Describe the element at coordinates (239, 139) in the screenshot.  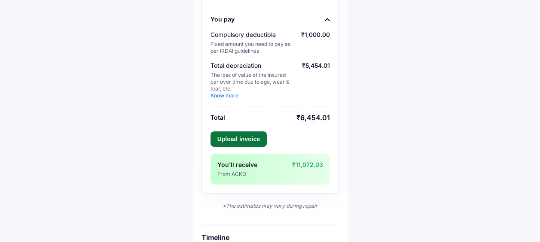
I see `button: Upload invoice` at that location.